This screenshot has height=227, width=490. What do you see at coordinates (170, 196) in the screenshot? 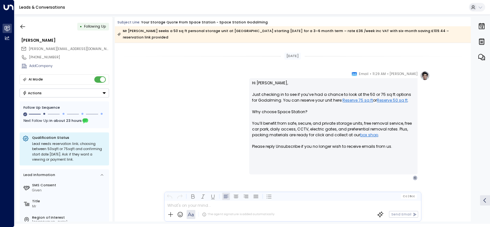
I see `button: Undo` at bounding box center [170, 196].